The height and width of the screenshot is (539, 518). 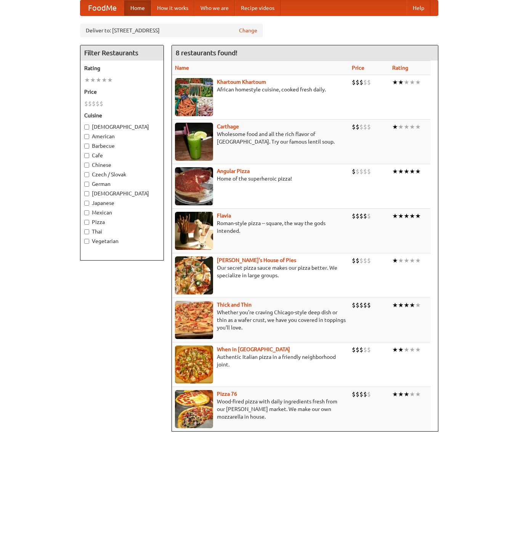 I want to click on label: German, so click(x=122, y=184).